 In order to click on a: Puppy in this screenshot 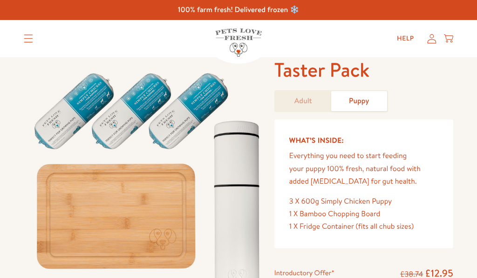, I will do `click(359, 101)`.